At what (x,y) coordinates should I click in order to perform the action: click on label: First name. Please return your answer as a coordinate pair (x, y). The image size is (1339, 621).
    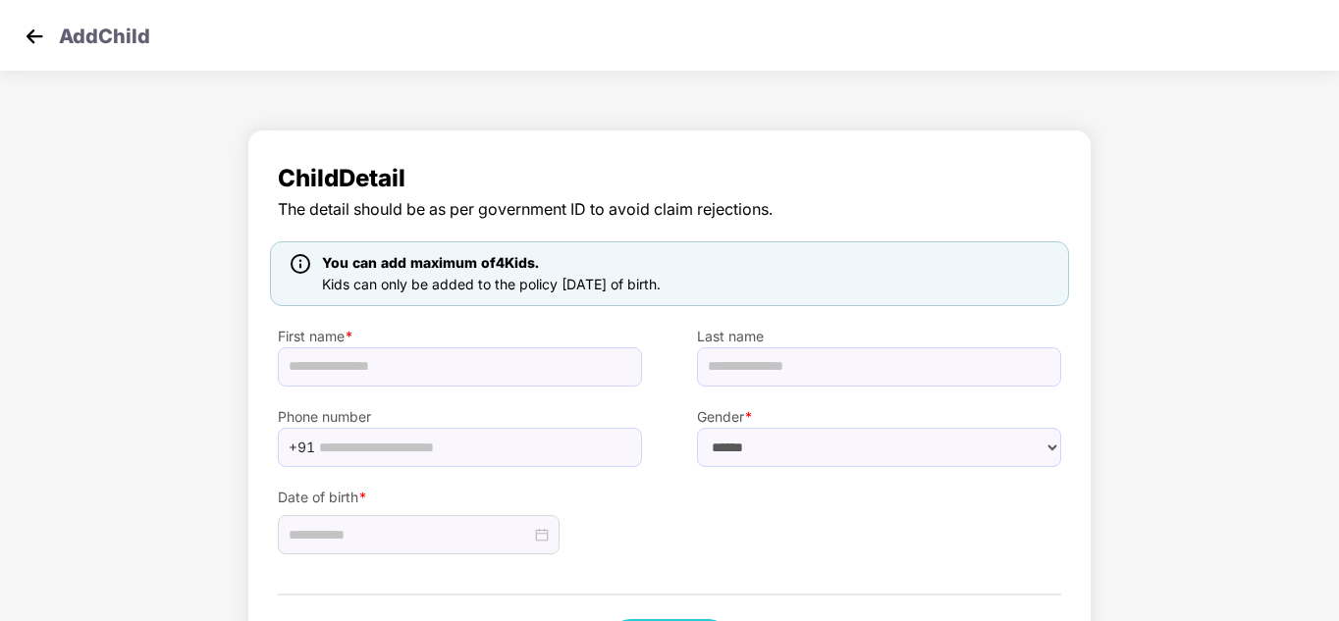
    Looking at the image, I should click on (459, 337).